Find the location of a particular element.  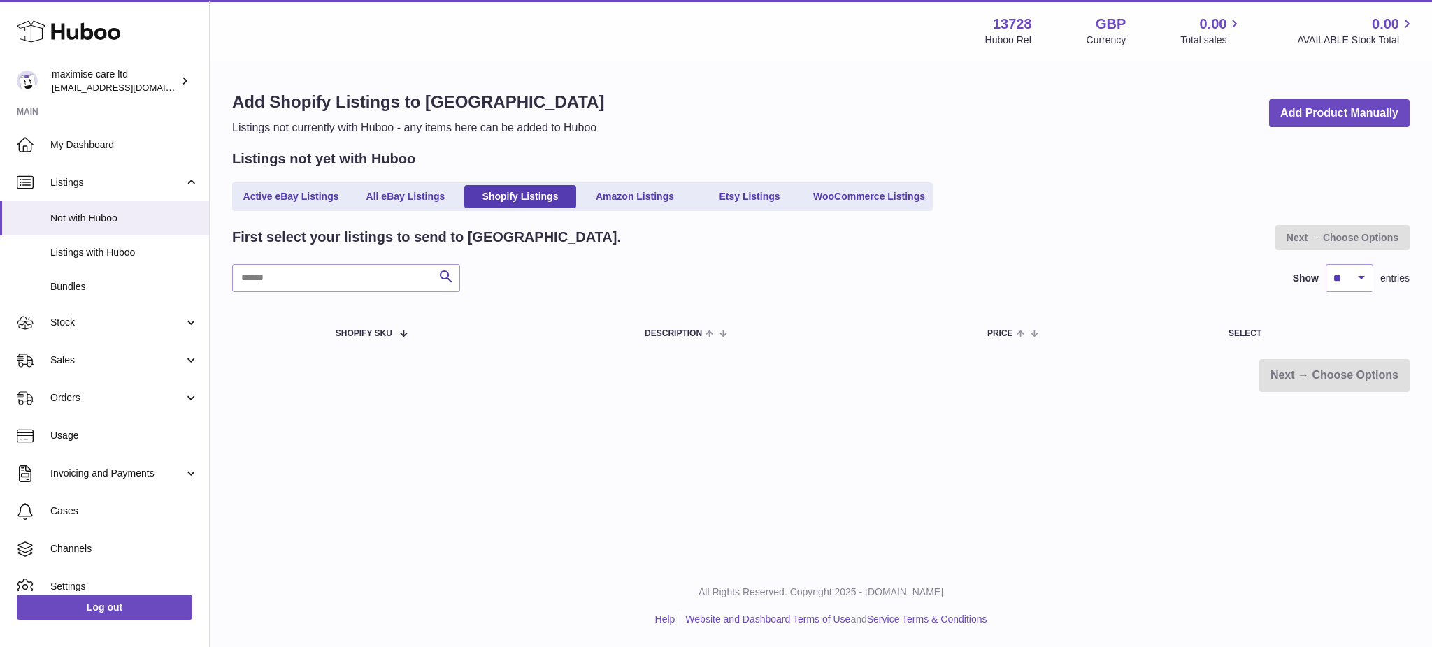

span: Total sales is located at coordinates (1211, 40).